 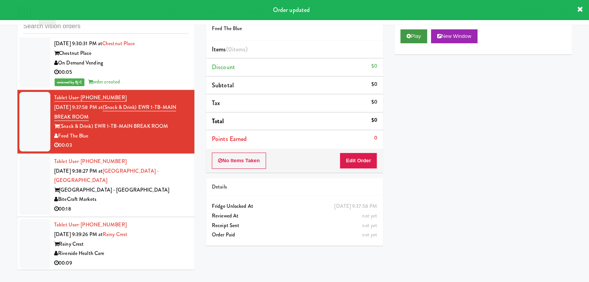 I want to click on div: 00:05, so click(x=121, y=72).